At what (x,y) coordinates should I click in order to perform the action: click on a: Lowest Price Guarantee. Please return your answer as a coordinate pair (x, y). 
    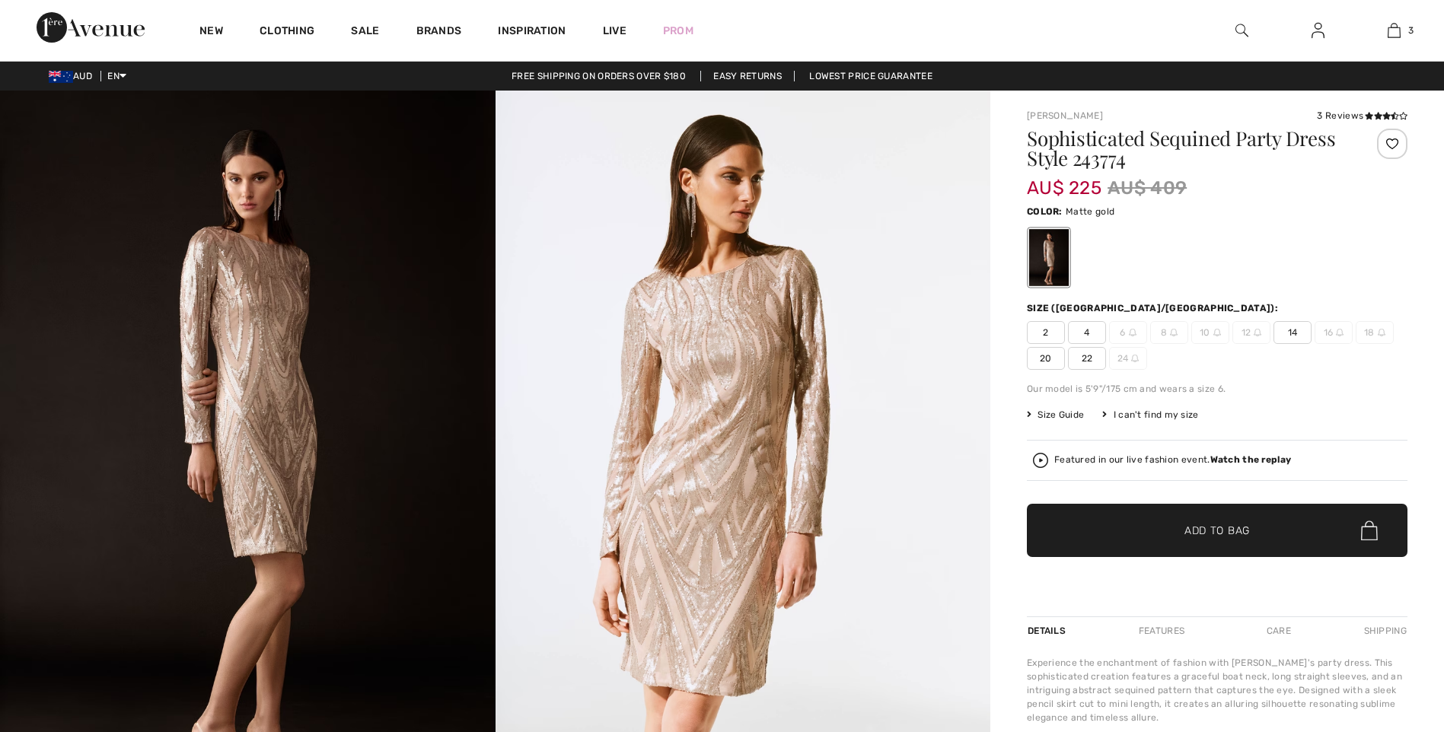
    Looking at the image, I should click on (871, 76).